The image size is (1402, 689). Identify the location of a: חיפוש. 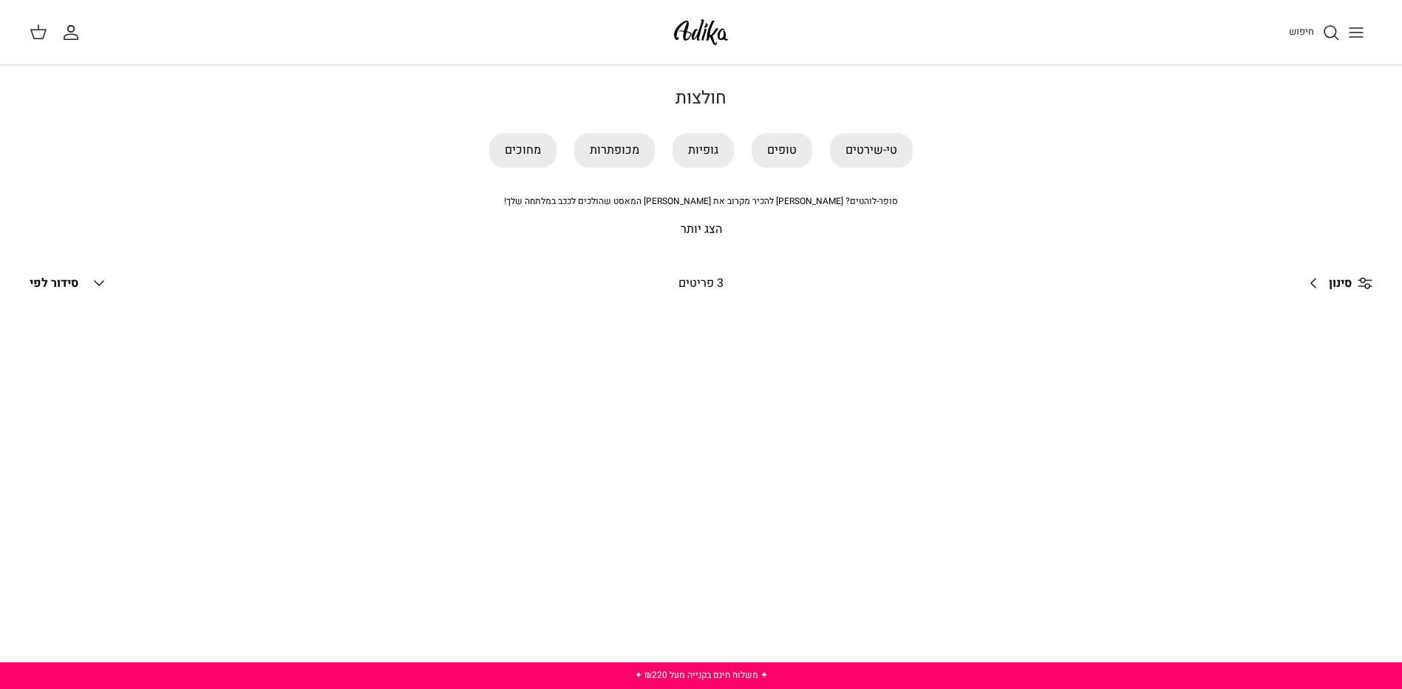
(1314, 33).